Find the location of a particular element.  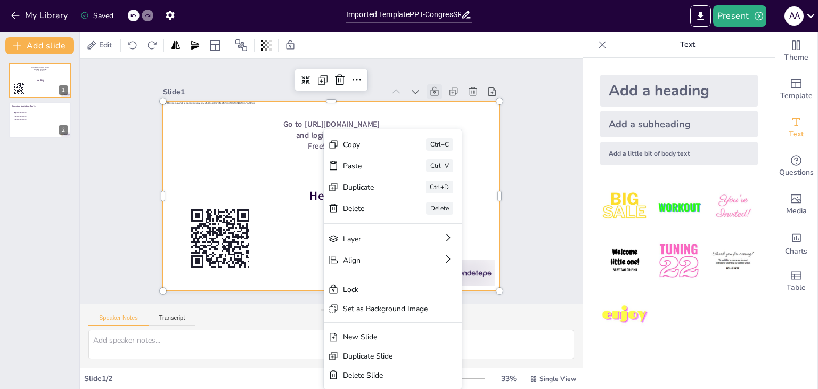

img: 7.jpeg is located at coordinates (624, 315).